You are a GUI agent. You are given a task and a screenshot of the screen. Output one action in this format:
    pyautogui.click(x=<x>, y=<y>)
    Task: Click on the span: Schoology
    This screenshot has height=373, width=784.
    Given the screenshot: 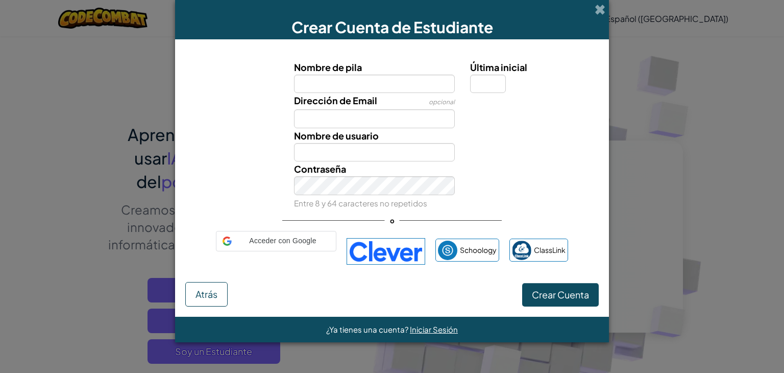 What is the action you would take?
    pyautogui.click(x=478, y=250)
    